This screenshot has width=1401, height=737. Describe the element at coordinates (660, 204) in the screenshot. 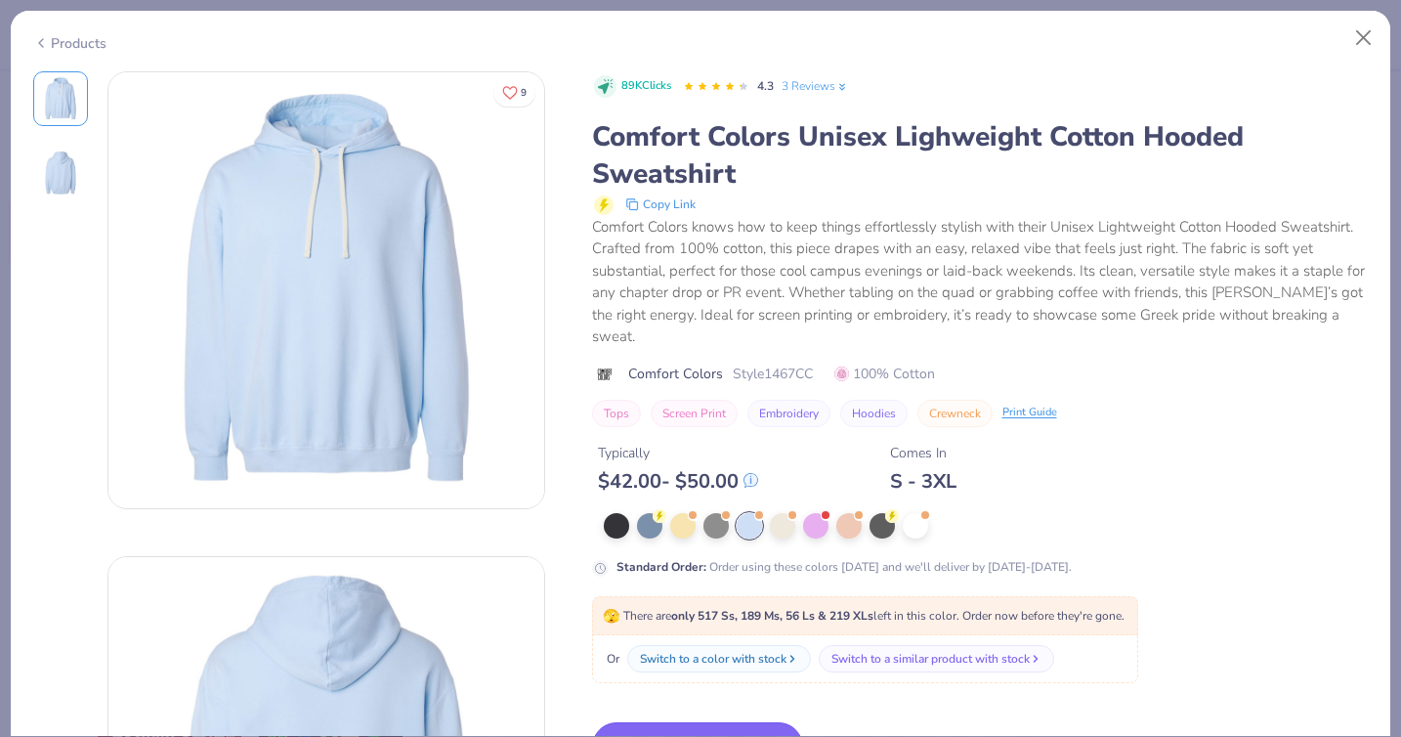

I see `button: copy to clipboard` at that location.